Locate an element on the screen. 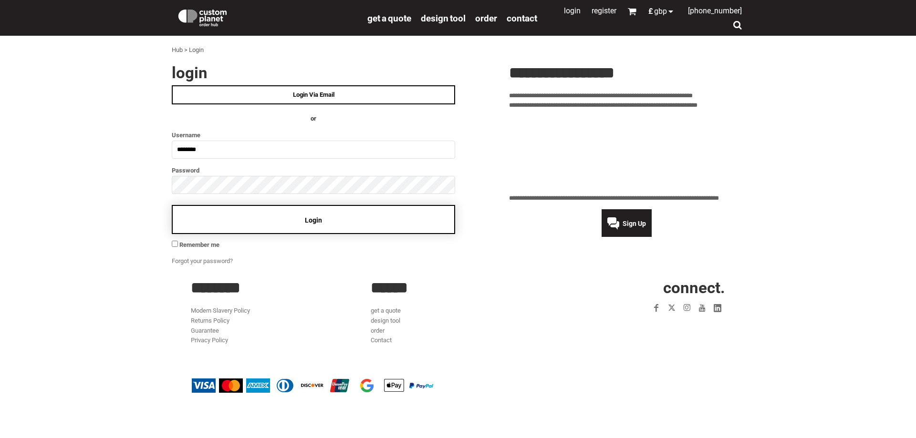 The height and width of the screenshot is (438, 916). img: Diners Club is located at coordinates (285, 386).